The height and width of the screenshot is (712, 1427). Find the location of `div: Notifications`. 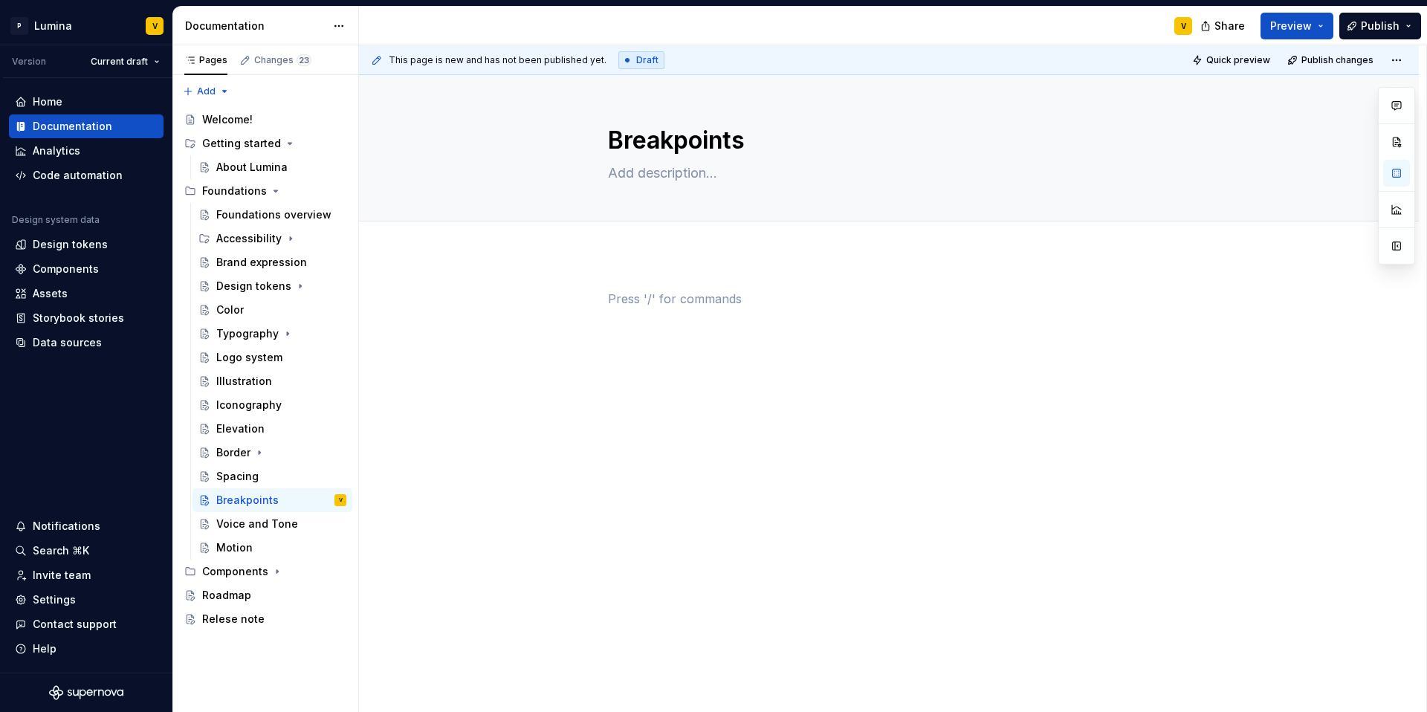

div: Notifications is located at coordinates (66, 526).